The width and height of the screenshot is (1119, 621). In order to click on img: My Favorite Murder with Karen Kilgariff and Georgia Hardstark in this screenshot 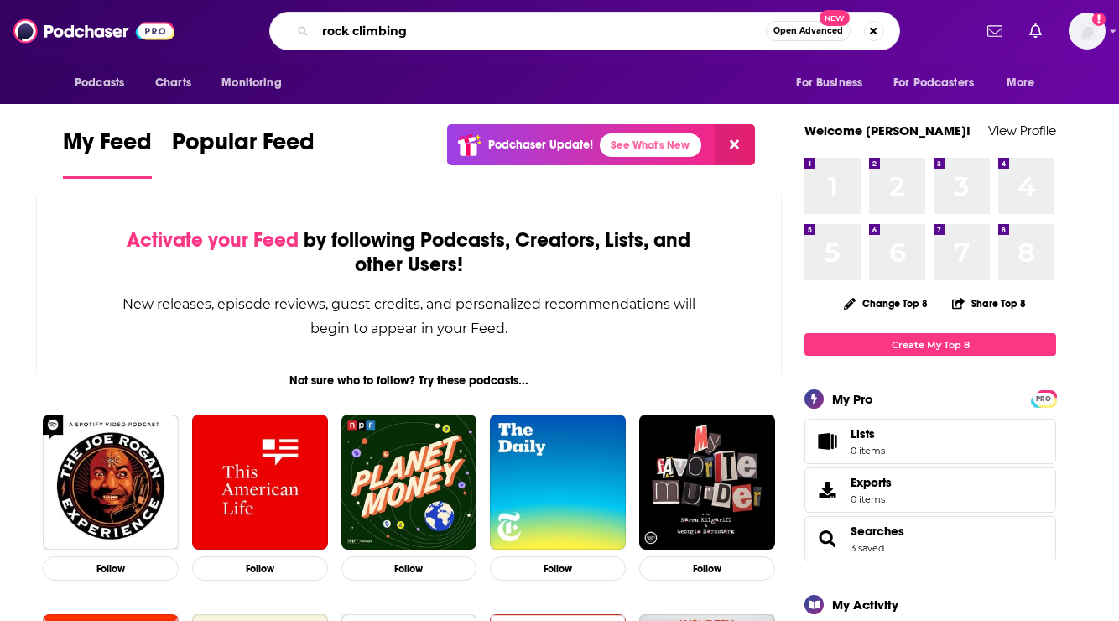, I will do `click(707, 482)`.